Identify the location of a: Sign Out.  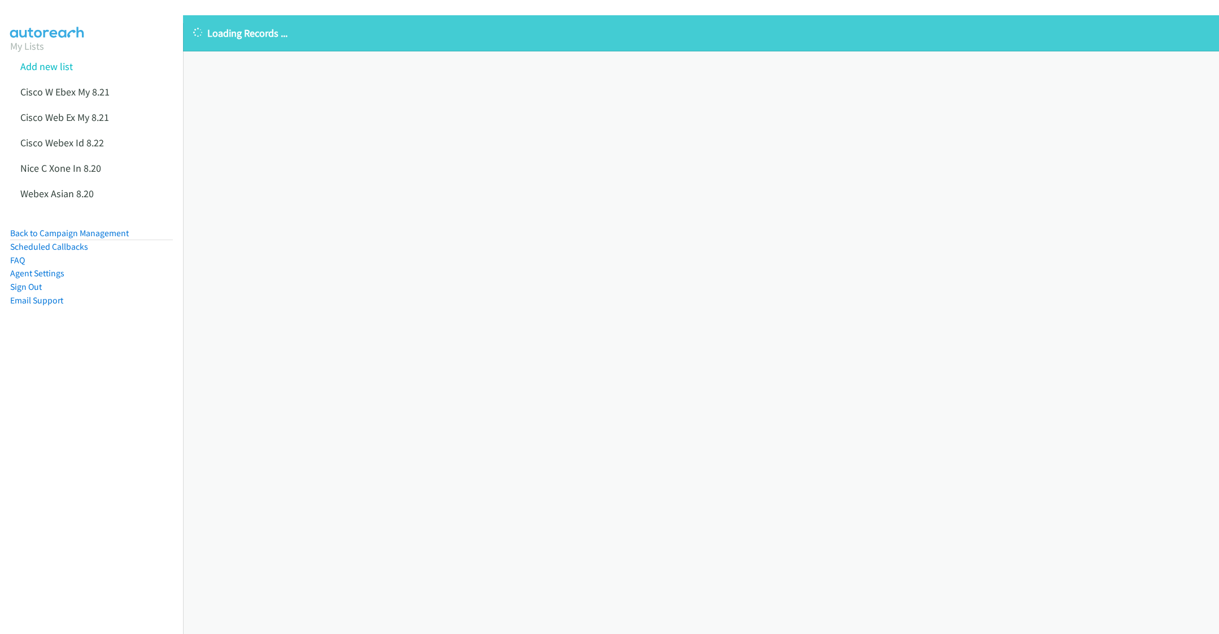
(26, 286).